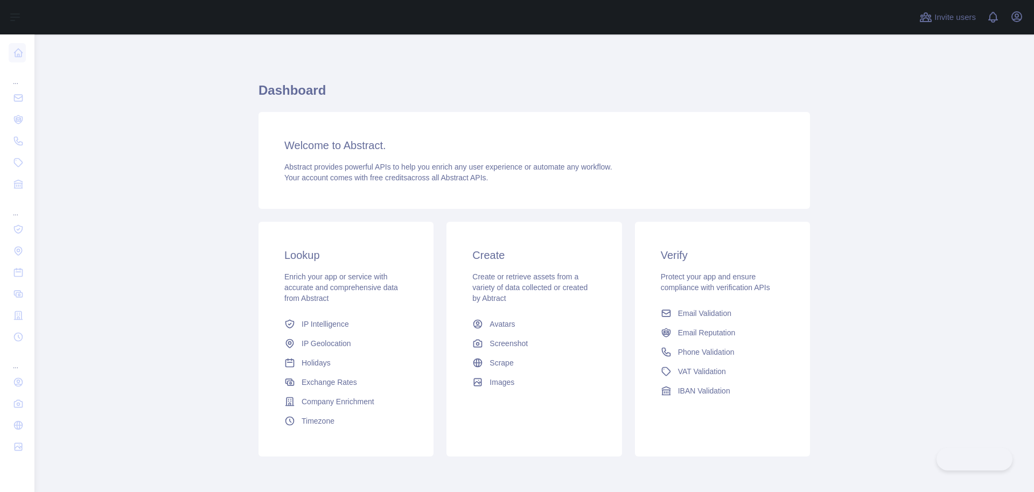  What do you see at coordinates (955, 17) in the screenshot?
I see `span: Invite users` at bounding box center [955, 17].